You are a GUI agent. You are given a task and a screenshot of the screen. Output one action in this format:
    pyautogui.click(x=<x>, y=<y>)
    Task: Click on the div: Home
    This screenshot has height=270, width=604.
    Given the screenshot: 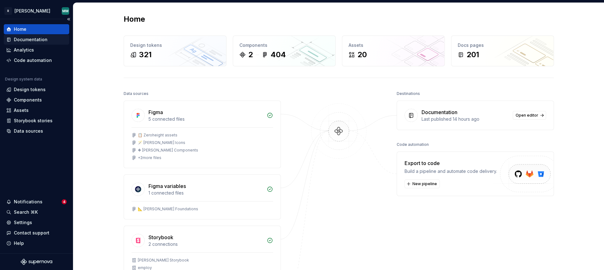 What is the action you would take?
    pyautogui.click(x=20, y=29)
    